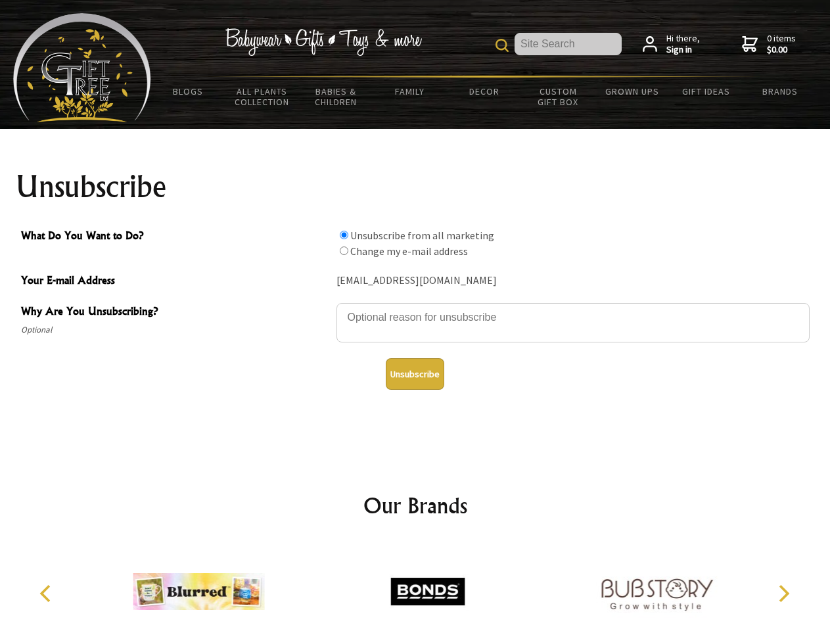 The image size is (830, 631). Describe the element at coordinates (410, 91) in the screenshot. I see `a: Family` at that location.